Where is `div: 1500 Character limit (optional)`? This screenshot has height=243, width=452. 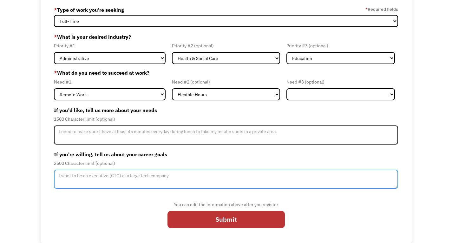 div: 1500 Character limit (optional) is located at coordinates (226, 119).